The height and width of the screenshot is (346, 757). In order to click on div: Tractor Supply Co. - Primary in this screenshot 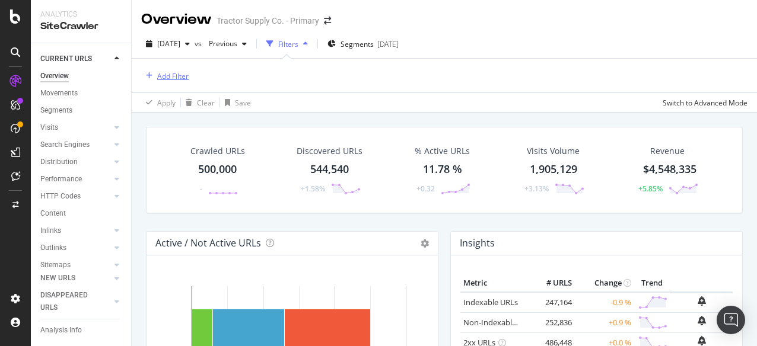, I will do `click(267, 21)`.